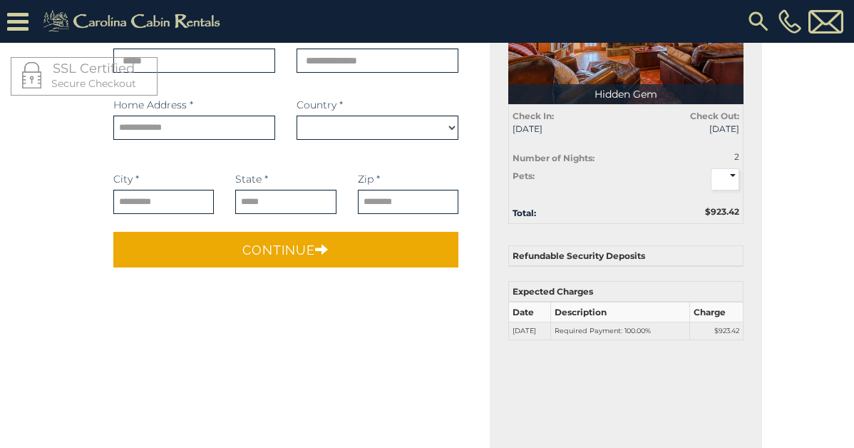  Describe the element at coordinates (126, 179) in the screenshot. I see `label: City *` at that location.